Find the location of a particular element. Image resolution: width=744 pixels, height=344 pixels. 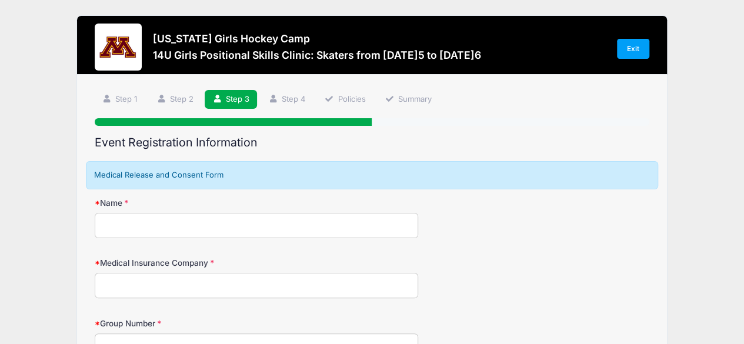

a: Exit is located at coordinates (633, 49).